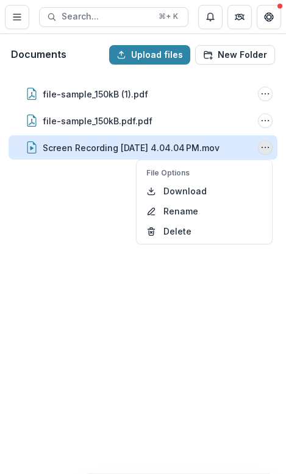 Image resolution: width=286 pixels, height=474 pixels. What do you see at coordinates (38, 54) in the screenshot?
I see `h3: Documents` at bounding box center [38, 54].